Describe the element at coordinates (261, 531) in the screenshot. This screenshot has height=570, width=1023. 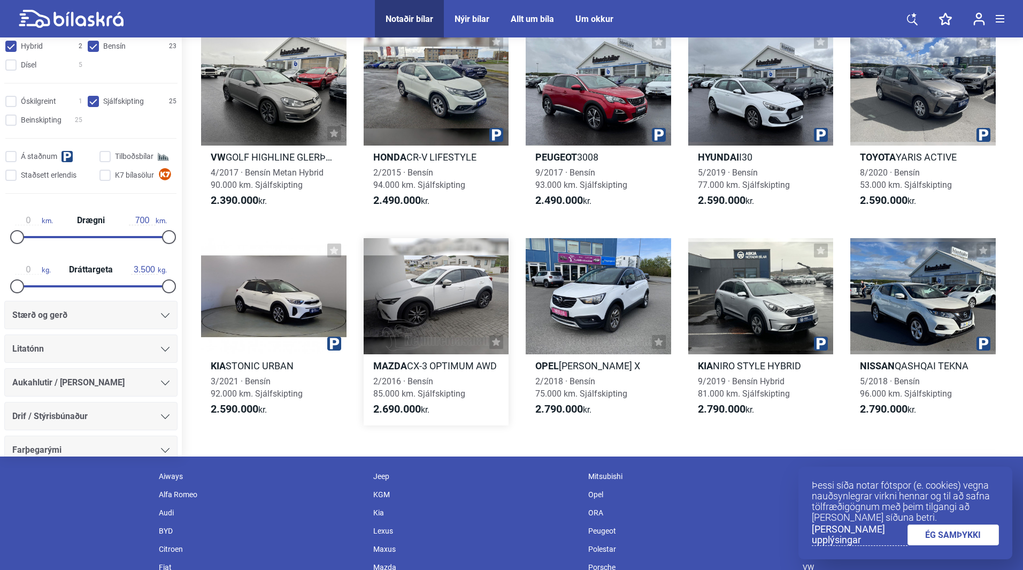
I see `div: BYD` at that location.